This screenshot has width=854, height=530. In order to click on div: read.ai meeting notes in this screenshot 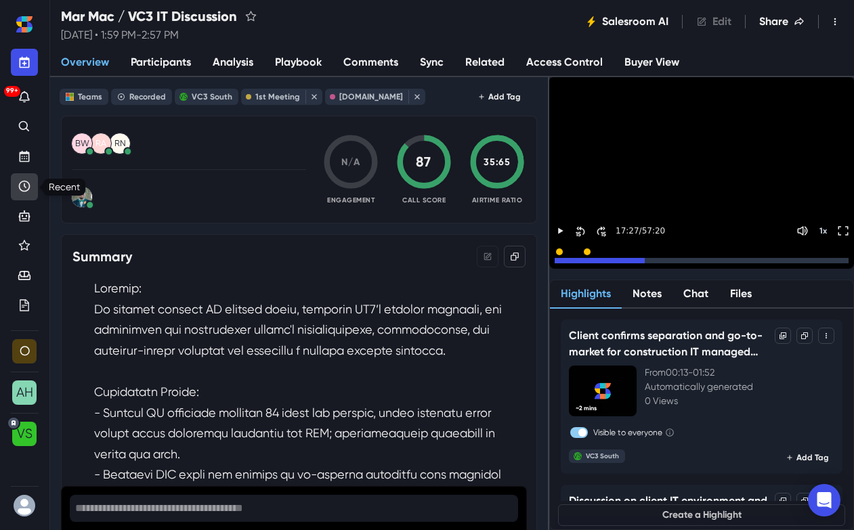, I will do `click(120, 144)`.